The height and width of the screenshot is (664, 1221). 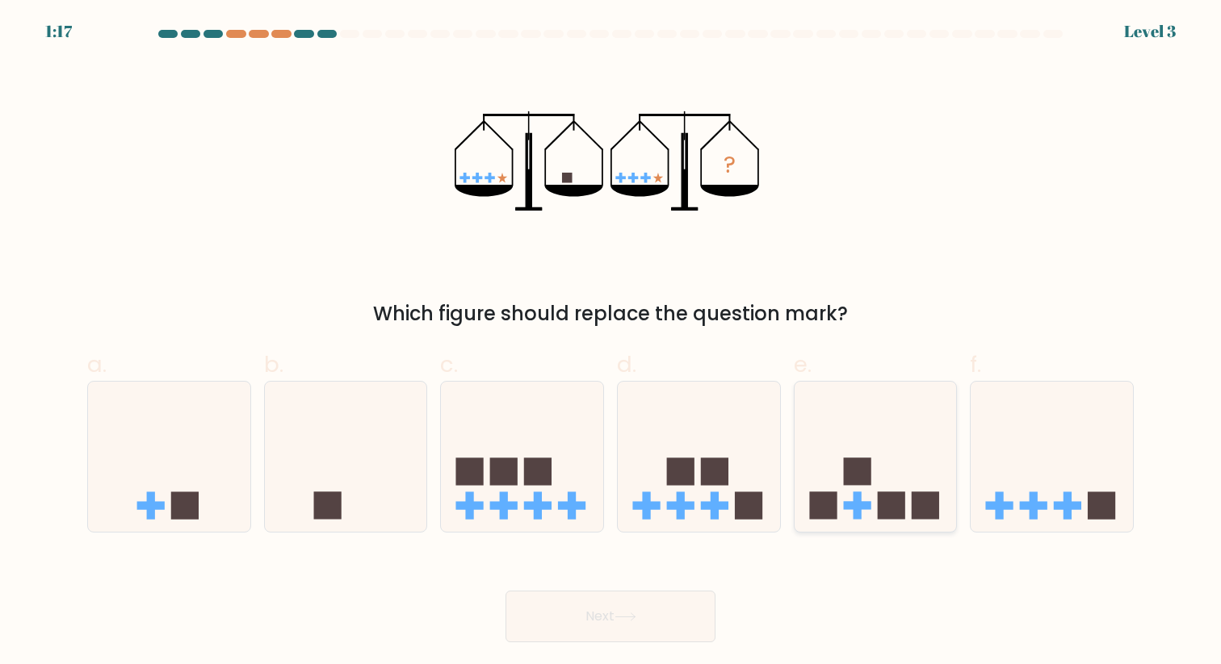 What do you see at coordinates (97, 364) in the screenshot?
I see `span: a.` at bounding box center [97, 364].